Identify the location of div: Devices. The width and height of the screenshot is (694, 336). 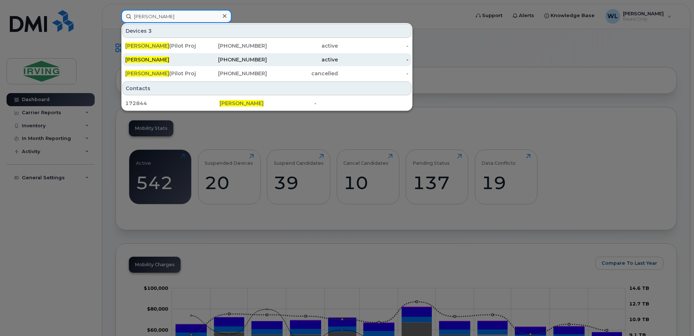
(267, 31).